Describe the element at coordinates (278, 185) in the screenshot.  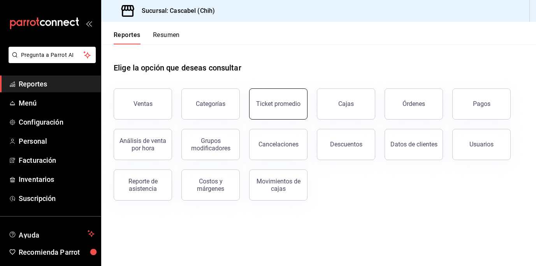
I see `div: Movimientos de cajas` at that location.